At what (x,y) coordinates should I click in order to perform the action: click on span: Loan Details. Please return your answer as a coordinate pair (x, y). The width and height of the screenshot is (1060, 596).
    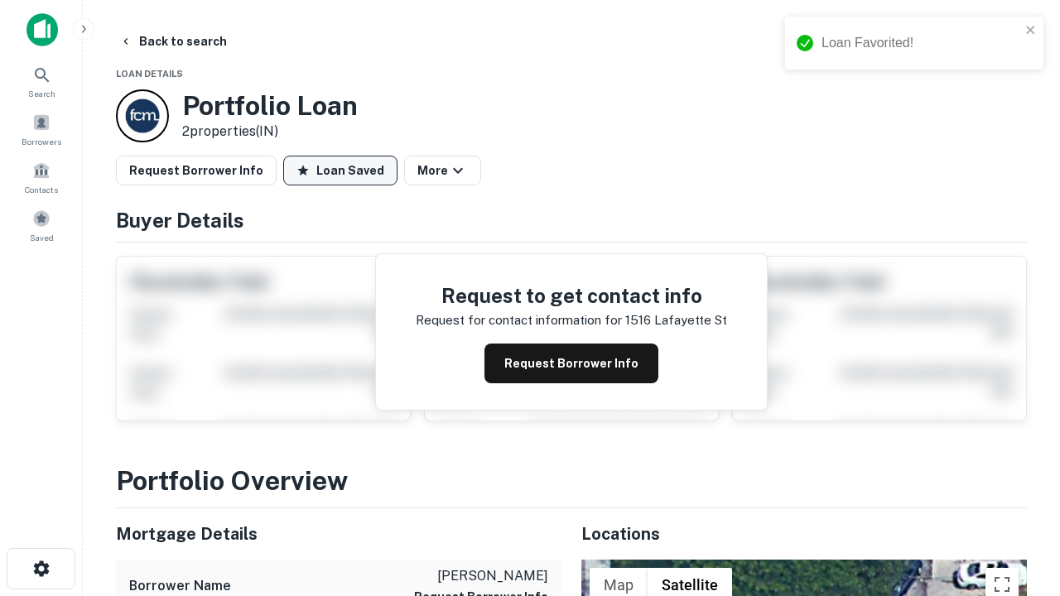
    Looking at the image, I should click on (149, 74).